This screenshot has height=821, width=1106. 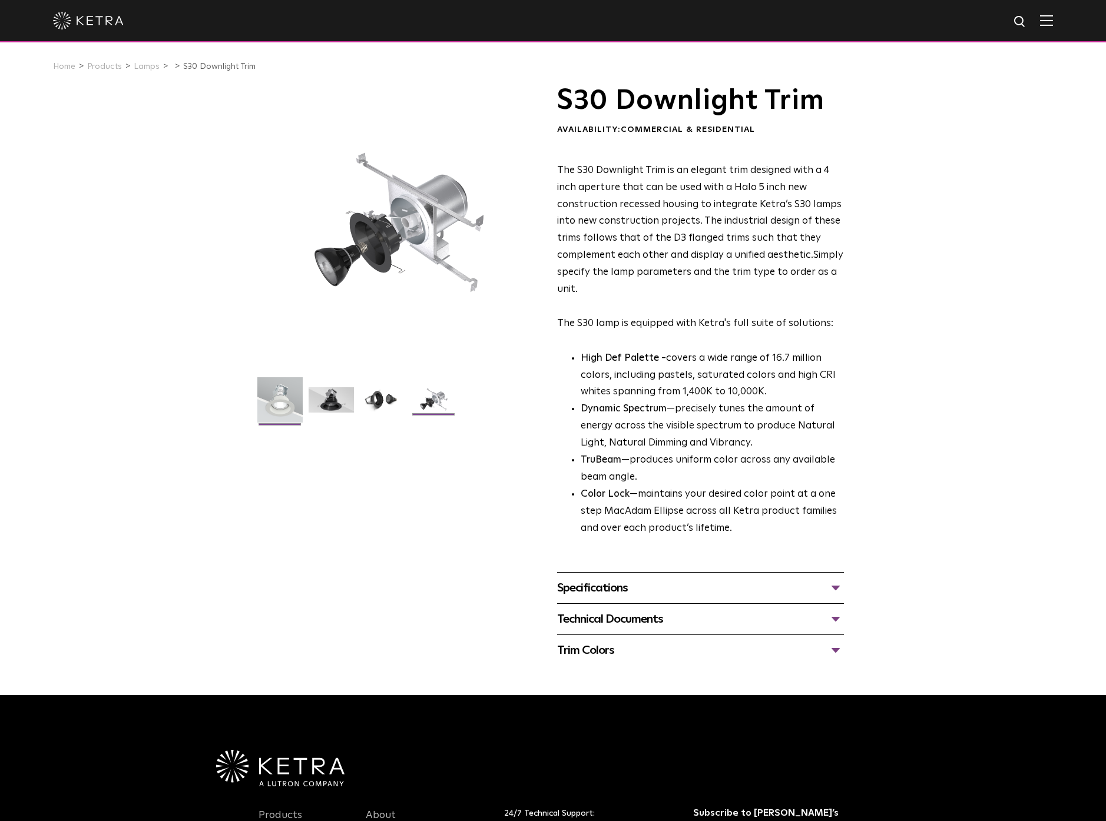 I want to click on span: The S30 Downlight Trim is an elegant trim designed with a 4 inch aperture that can be used with a..., so click(x=699, y=213).